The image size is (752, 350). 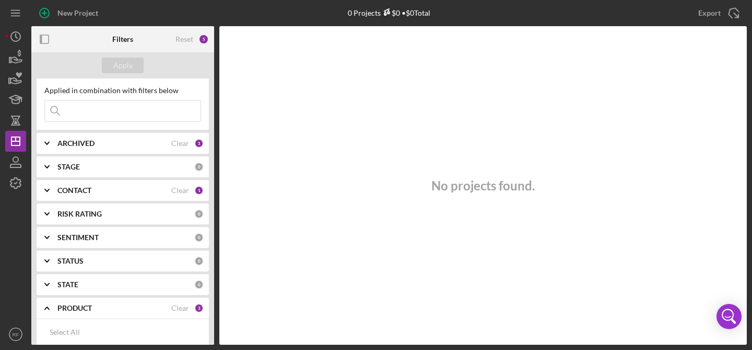 What do you see at coordinates (68, 284) in the screenshot?
I see `b: STATE` at bounding box center [68, 284].